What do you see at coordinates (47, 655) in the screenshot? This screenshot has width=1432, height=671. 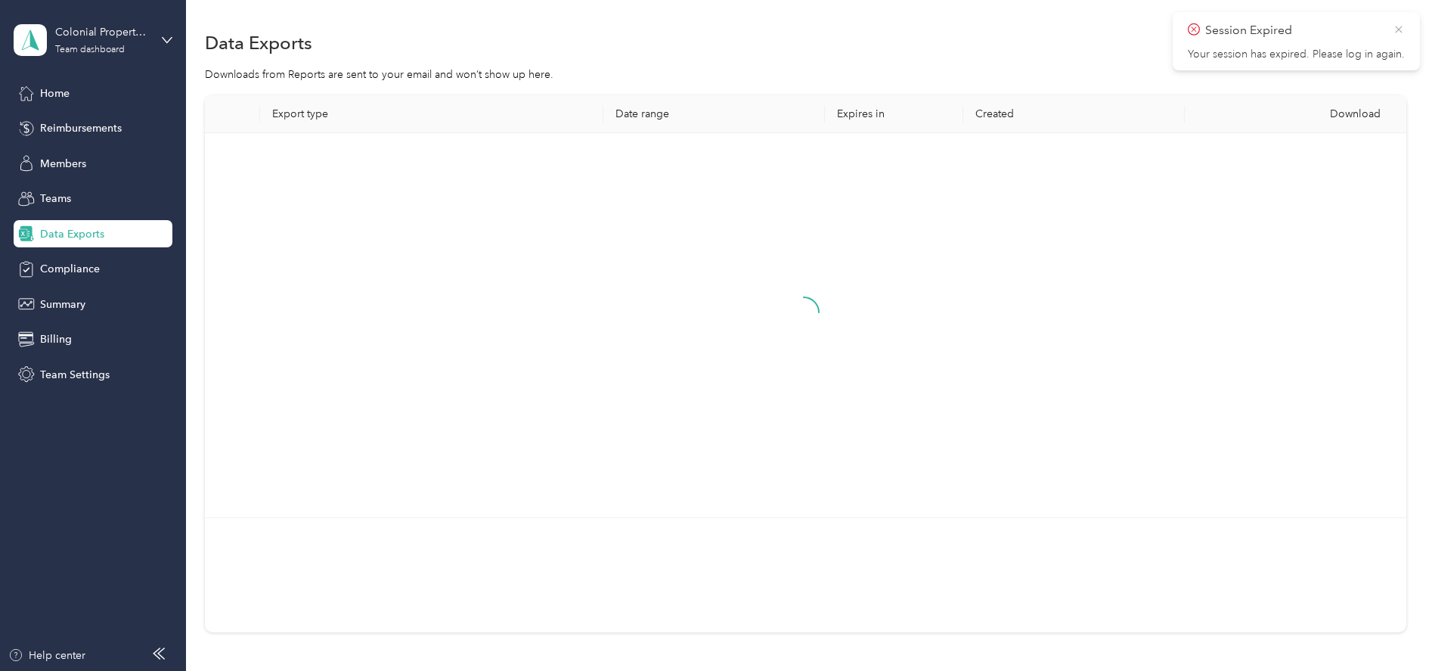 I see `button: Help center` at bounding box center [47, 655].